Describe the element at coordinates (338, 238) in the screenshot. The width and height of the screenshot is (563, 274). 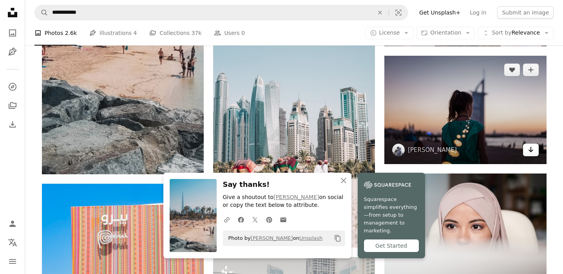
I see `button: Copy to clipboard` at that location.